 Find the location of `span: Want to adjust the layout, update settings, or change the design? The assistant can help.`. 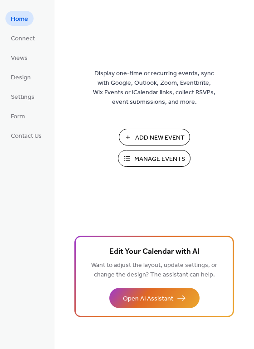

span: Want to adjust the layout, update settings, or change the design? The assistant can help. is located at coordinates (154, 270).